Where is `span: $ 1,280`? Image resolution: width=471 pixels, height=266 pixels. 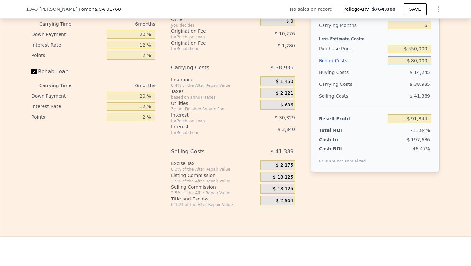 span: $ 1,280 is located at coordinates (286, 45).